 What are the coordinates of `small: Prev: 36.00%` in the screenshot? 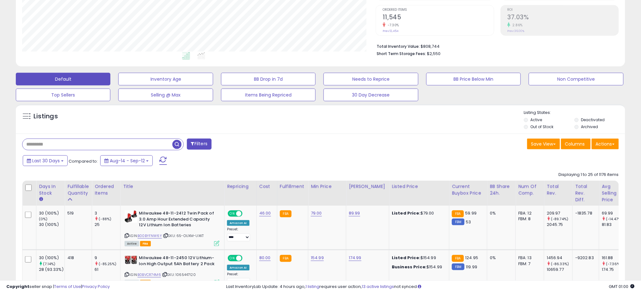 It's located at (516, 31).